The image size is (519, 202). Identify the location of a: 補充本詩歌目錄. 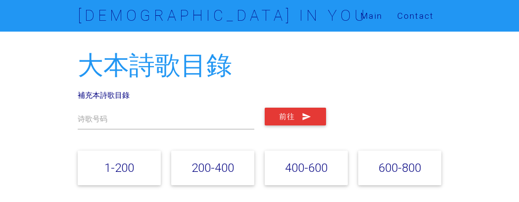
(103, 95).